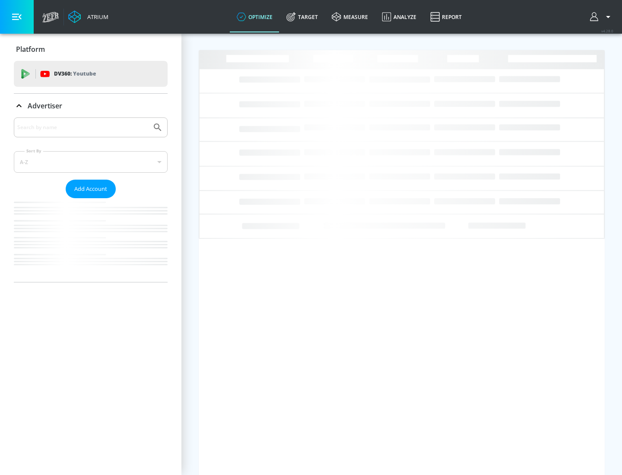 Image resolution: width=622 pixels, height=475 pixels. I want to click on span: Add Account, so click(91, 189).